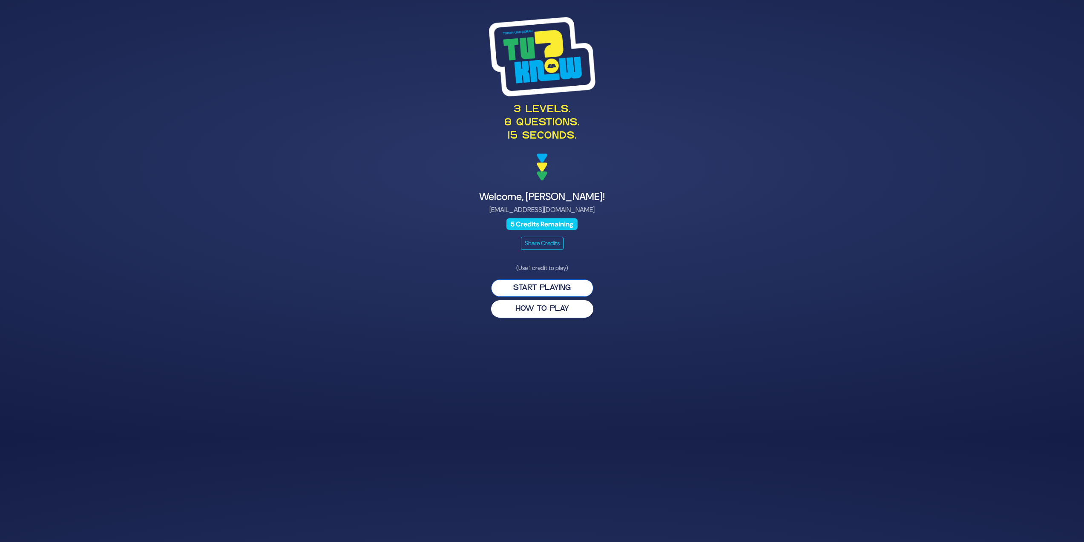 The height and width of the screenshot is (542, 1084). Describe the element at coordinates (542, 224) in the screenshot. I see `span: 5 Credits Remaining` at that location.